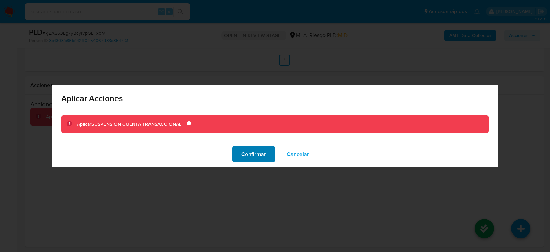 The height and width of the screenshot is (252, 550). What do you see at coordinates (254, 154) in the screenshot?
I see `span: Confirmar` at bounding box center [254, 154].